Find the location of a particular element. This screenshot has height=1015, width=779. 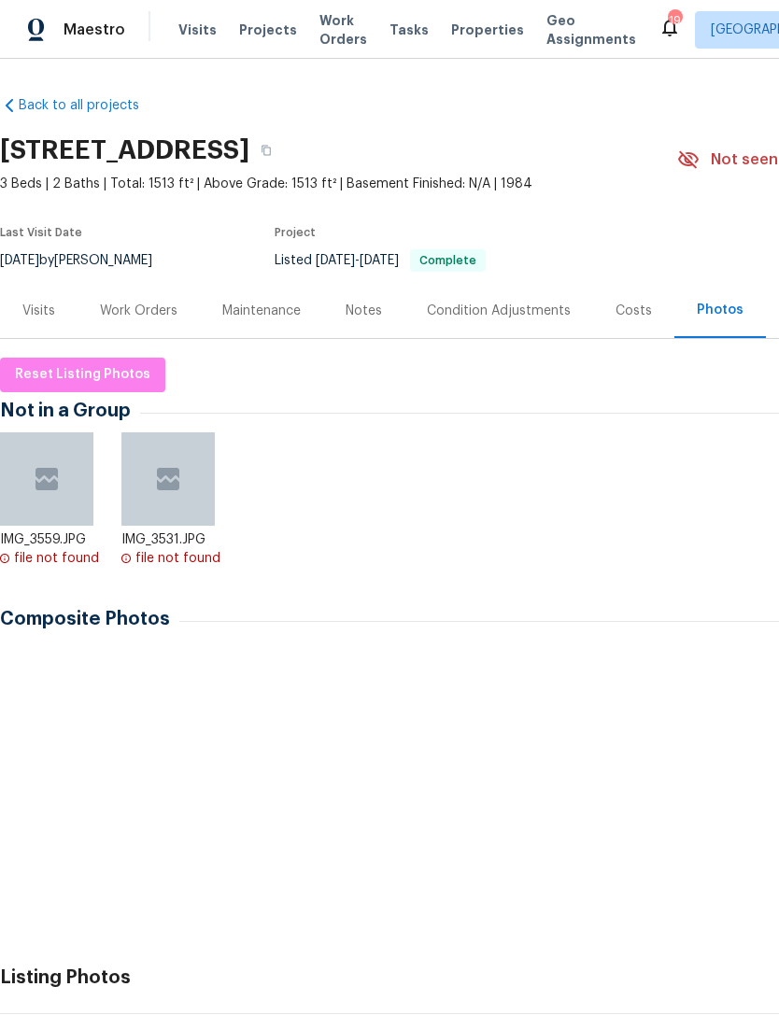

div: Notes is located at coordinates (363, 311).